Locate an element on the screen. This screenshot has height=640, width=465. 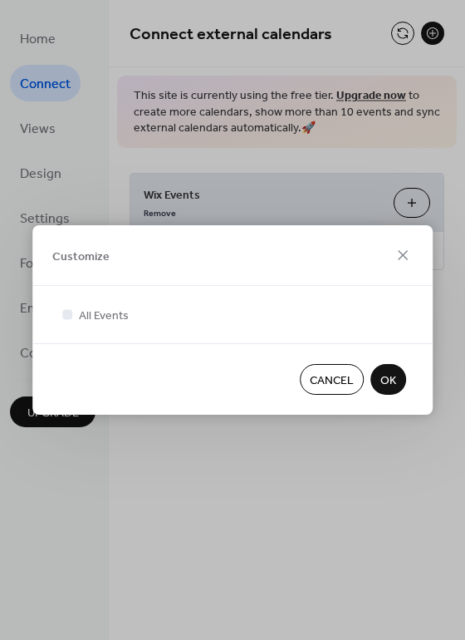
button: Cancel is located at coordinates (332, 379).